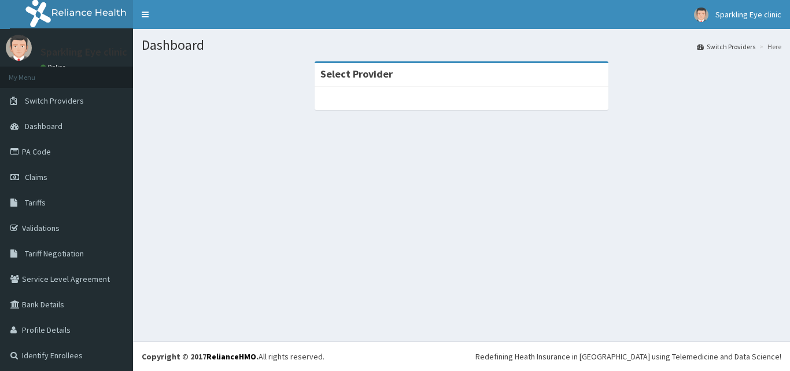 The width and height of the screenshot is (790, 371). I want to click on a: Online, so click(54, 67).